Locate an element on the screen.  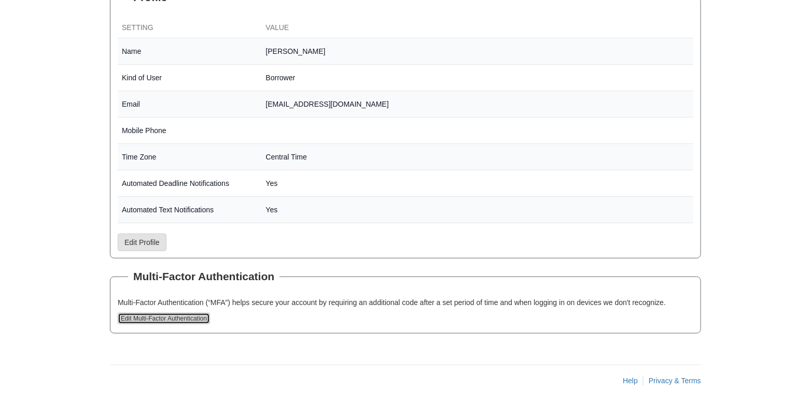
td: Borrower is located at coordinates (477, 78).